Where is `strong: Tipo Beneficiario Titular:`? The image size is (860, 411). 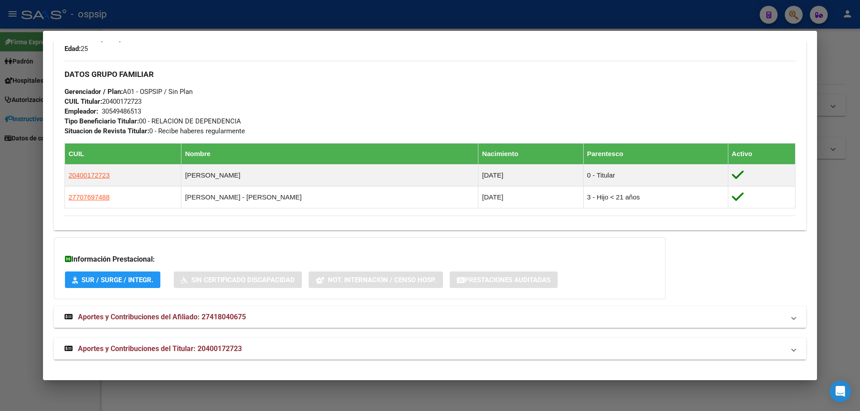
strong: Tipo Beneficiario Titular: is located at coordinates (102, 121).